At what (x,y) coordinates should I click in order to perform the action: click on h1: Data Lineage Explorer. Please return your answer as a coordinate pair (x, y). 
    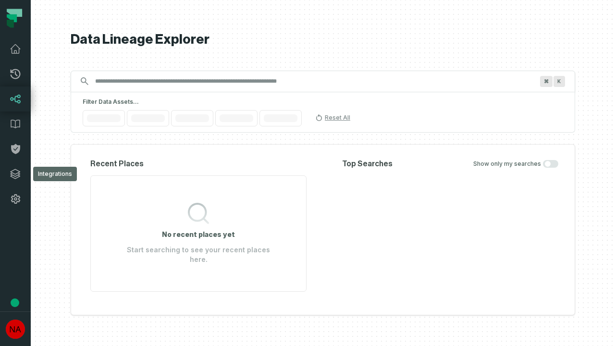
    Looking at the image, I should click on (323, 39).